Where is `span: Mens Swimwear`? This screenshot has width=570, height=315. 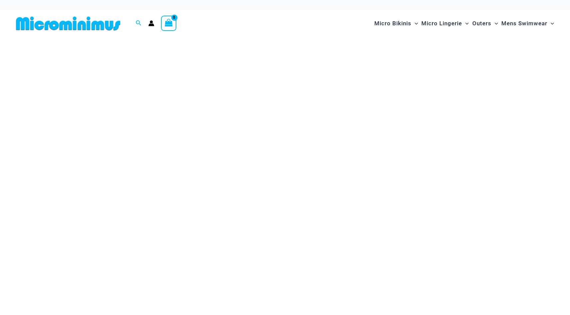
span: Mens Swimwear is located at coordinates (524, 23).